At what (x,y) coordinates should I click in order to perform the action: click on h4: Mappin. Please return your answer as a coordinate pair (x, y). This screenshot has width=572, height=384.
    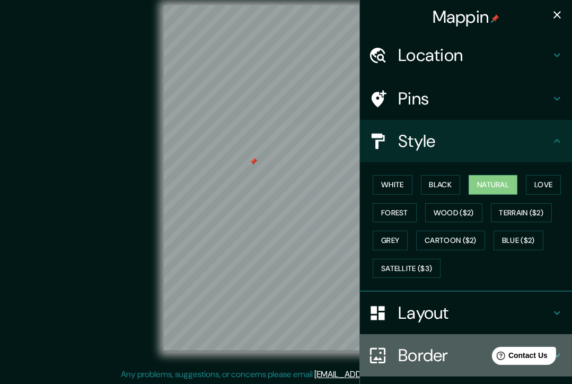
    Looking at the image, I should click on (466, 17).